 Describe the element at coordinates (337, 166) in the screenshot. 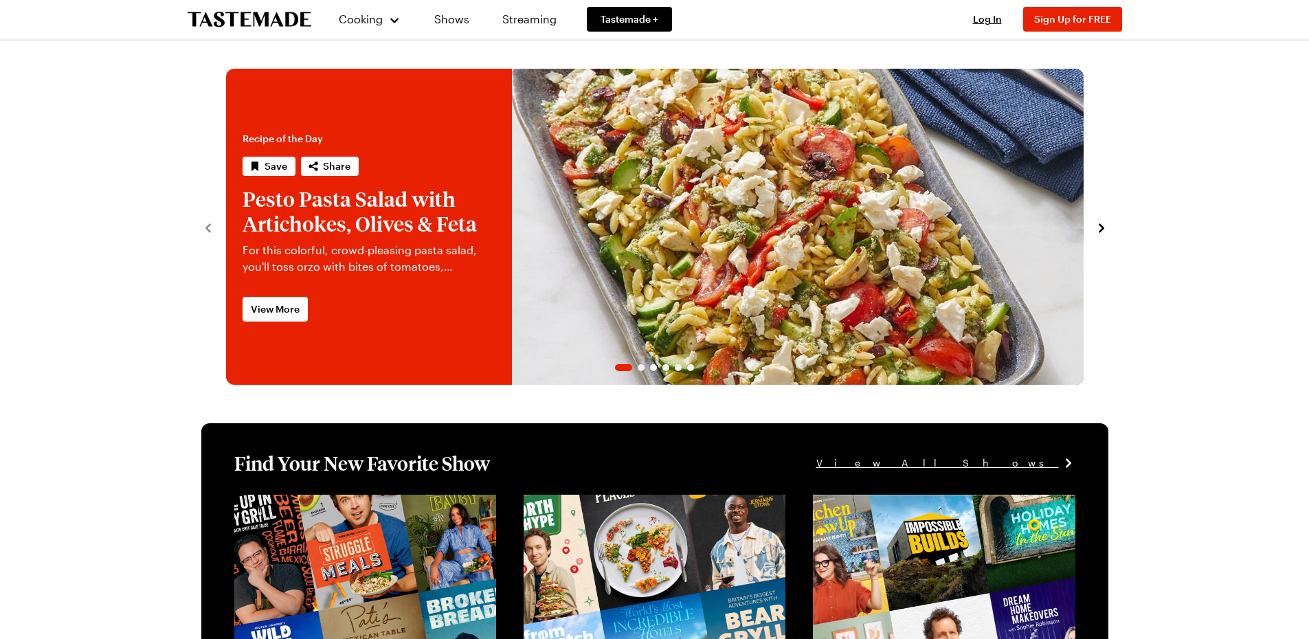

I see `span: Share` at that location.